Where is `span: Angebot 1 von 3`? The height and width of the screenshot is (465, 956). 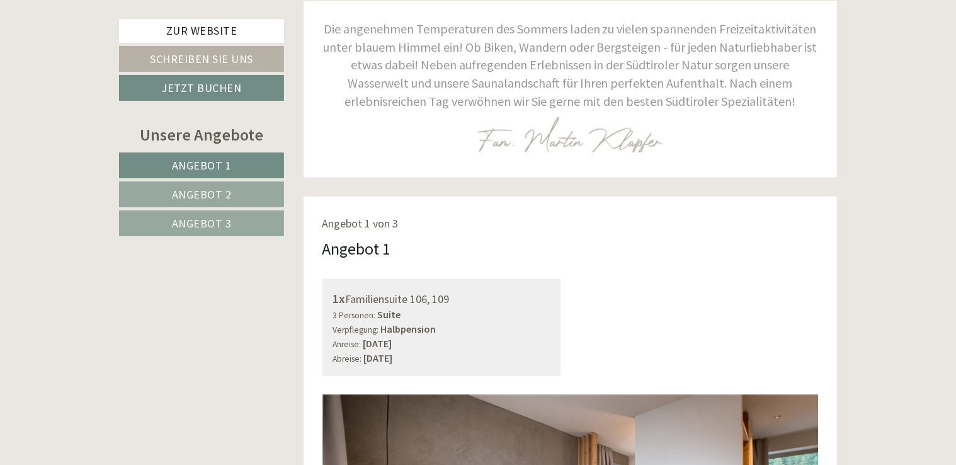
span: Angebot 1 von 3 is located at coordinates (360, 223).